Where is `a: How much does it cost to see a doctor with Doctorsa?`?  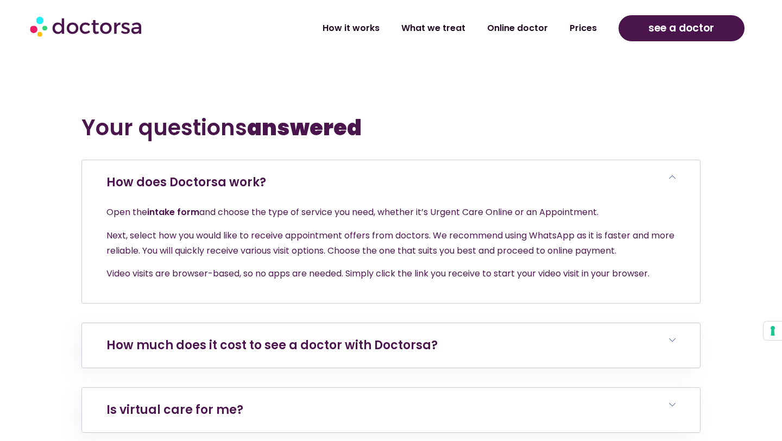 a: How much does it cost to see a doctor with Doctorsa? is located at coordinates (272, 345).